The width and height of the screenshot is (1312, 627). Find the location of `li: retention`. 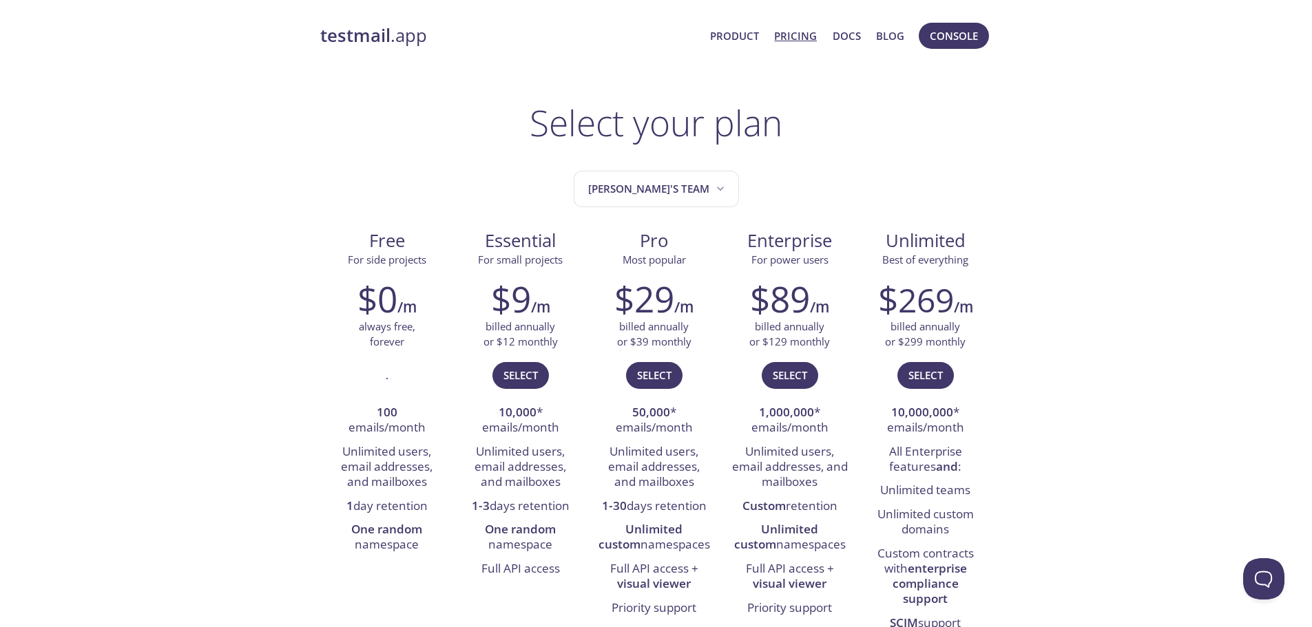

li: retention is located at coordinates (790, 507).